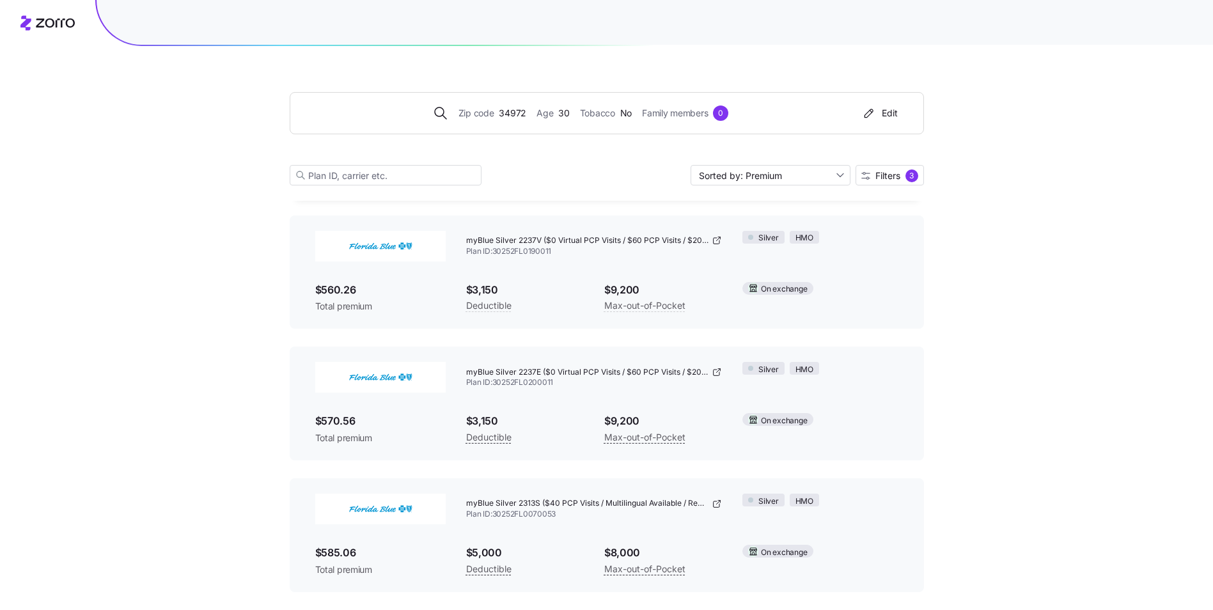 The image size is (1213, 610). Describe the element at coordinates (545, 113) in the screenshot. I see `span: Age` at that location.